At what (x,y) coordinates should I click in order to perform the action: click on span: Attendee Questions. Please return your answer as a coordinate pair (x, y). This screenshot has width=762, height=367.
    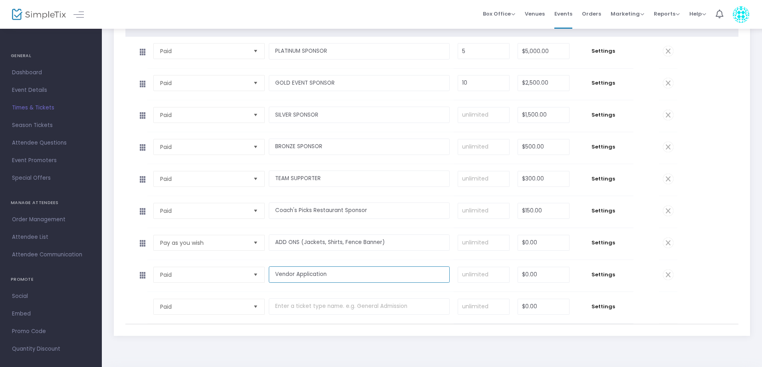
    Looking at the image, I should click on (51, 143).